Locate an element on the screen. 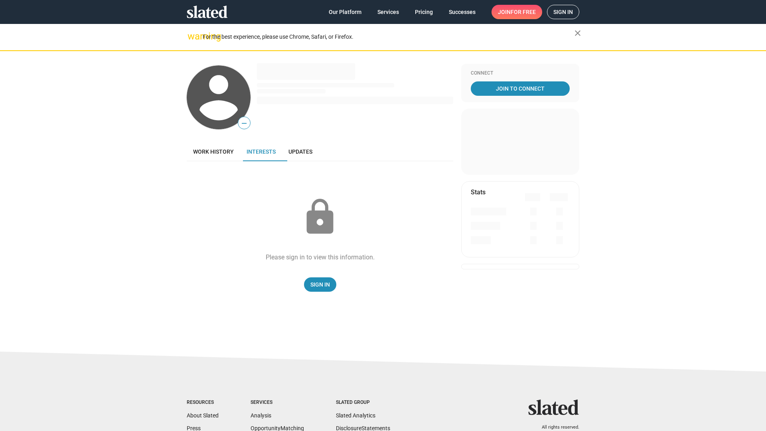  div: Please sign in to view this information. is located at coordinates (320, 257).